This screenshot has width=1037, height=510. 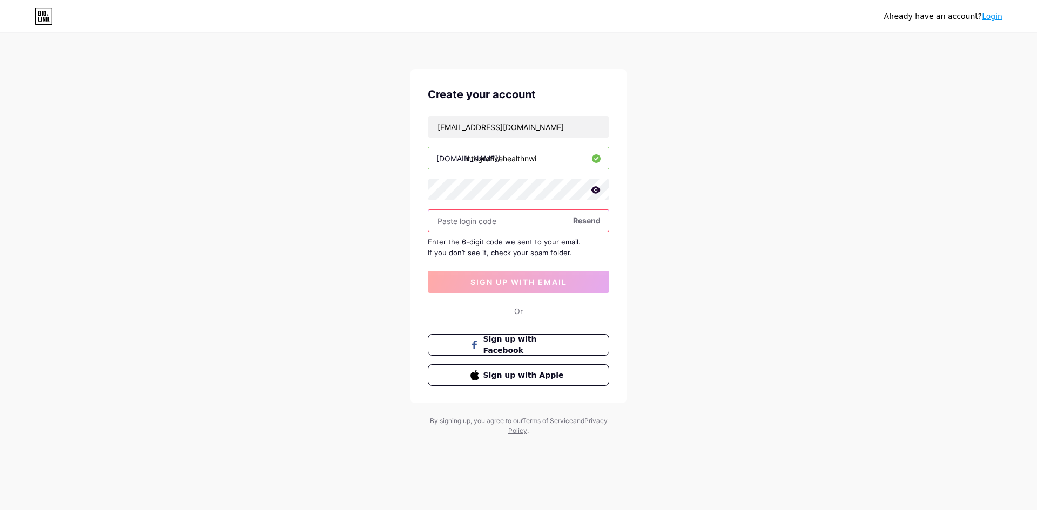 What do you see at coordinates (518, 311) in the screenshot?
I see `div: Or` at bounding box center [518, 311].